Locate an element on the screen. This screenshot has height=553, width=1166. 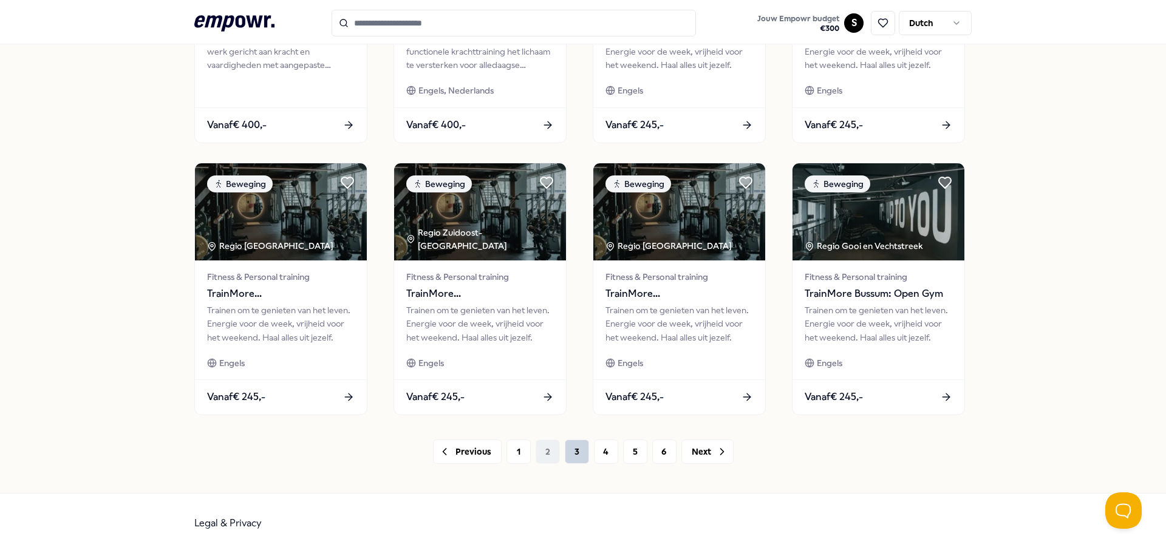
button: 3 is located at coordinates (577, 452).